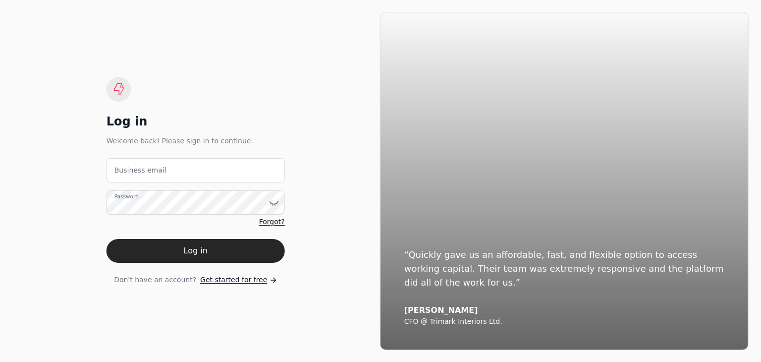 The width and height of the screenshot is (761, 362). What do you see at coordinates (140, 170) in the screenshot?
I see `label: Business email` at bounding box center [140, 170].